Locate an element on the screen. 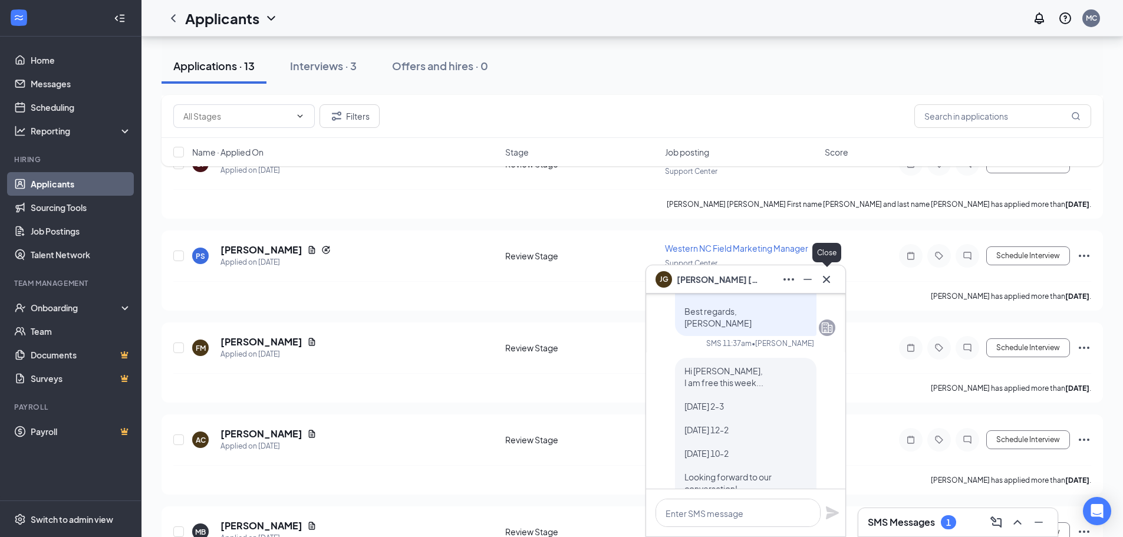 The height and width of the screenshot is (537, 1123). svg: Filter is located at coordinates (337, 116).